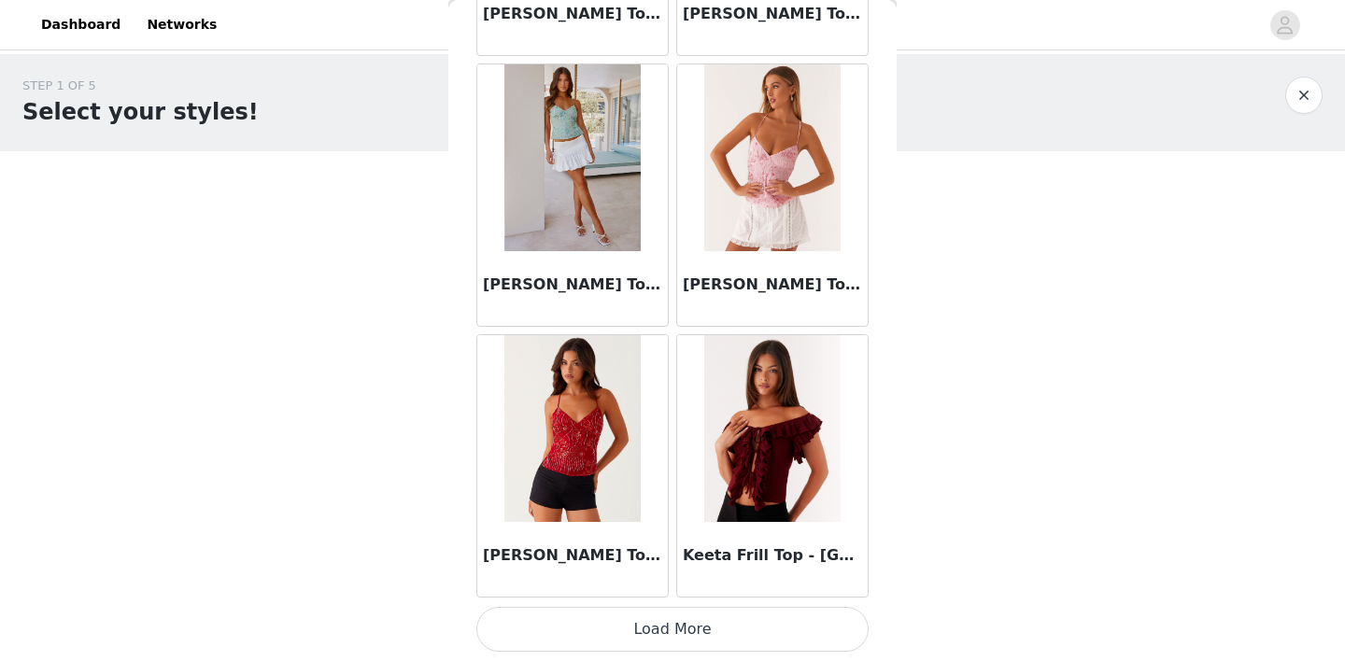  What do you see at coordinates (572, 429) in the screenshot?
I see `img: Kamilla Sequin Cami Top - Red` at bounding box center [572, 429].